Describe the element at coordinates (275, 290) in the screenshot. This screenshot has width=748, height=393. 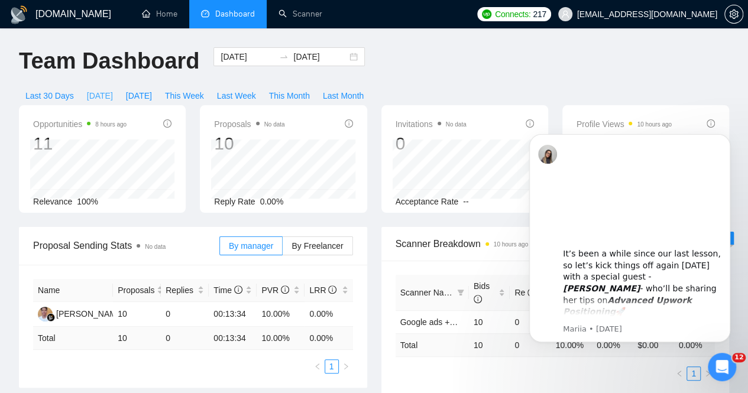
I see `span: PVR` at that location.